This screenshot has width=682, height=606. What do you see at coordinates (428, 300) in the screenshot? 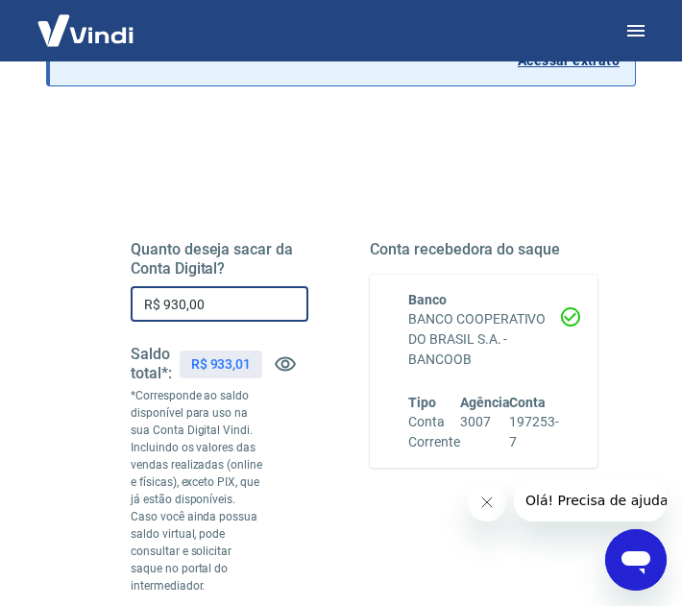
I see `span: Banco` at bounding box center [428, 300].